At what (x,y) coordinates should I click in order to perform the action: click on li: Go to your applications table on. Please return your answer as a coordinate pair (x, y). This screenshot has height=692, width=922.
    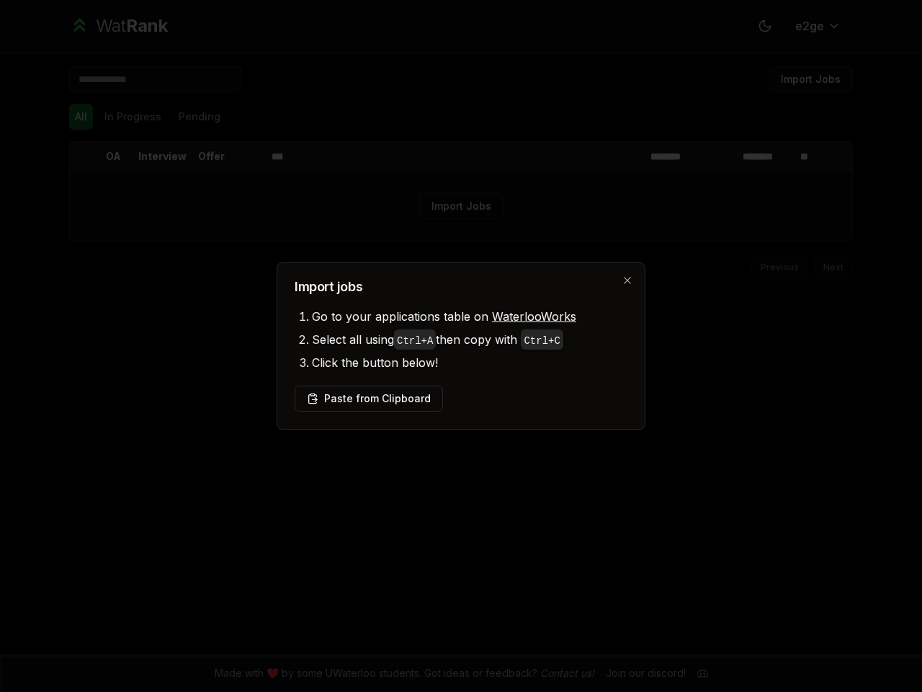
    Looking at the image, I should click on (470, 316).